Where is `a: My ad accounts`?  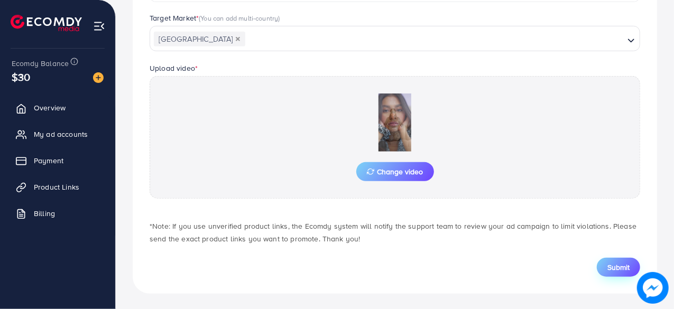
a: My ad accounts is located at coordinates (58, 134).